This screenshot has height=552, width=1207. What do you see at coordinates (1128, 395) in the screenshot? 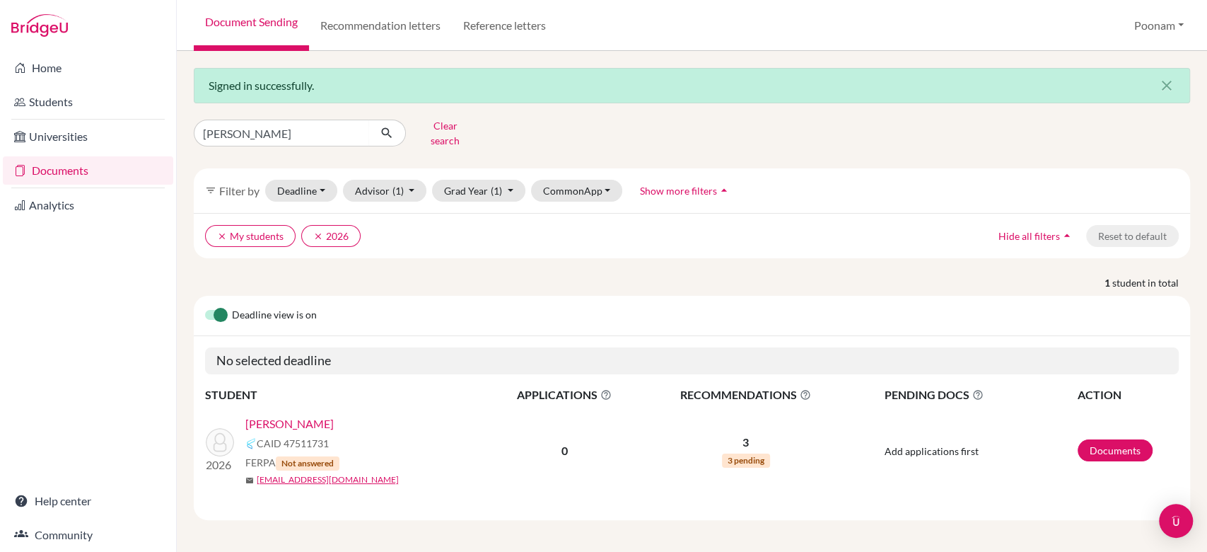
I see `th: ACTION` at bounding box center [1128, 395].